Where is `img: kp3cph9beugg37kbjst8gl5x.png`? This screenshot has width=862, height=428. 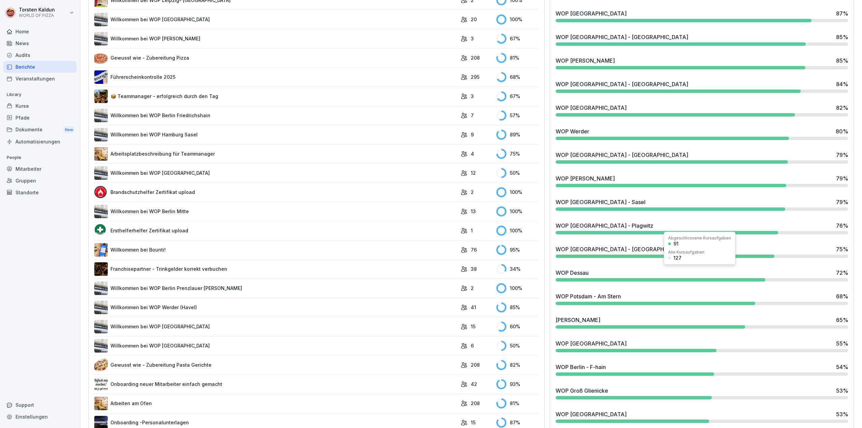
img: kp3cph9beugg37kbjst8gl5x.png is located at coordinates (101, 77).